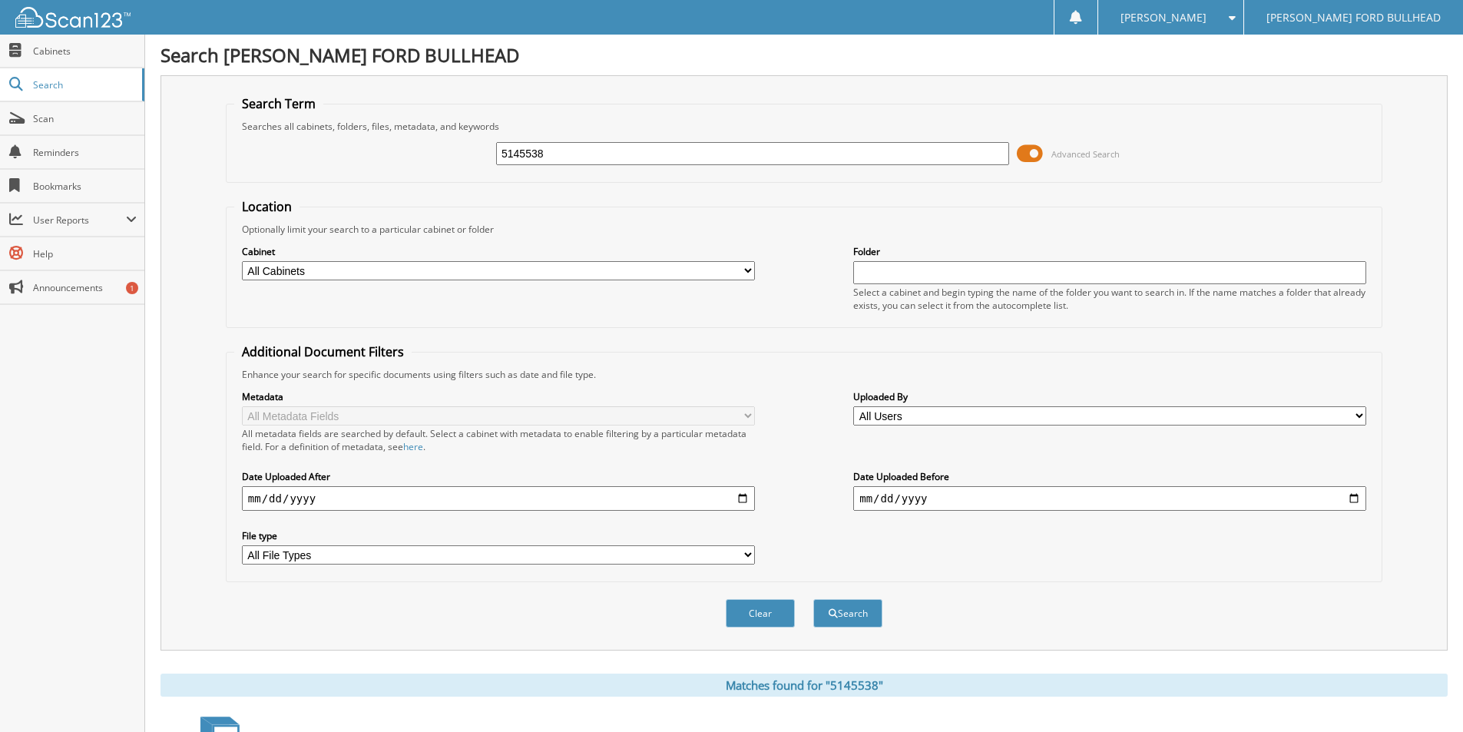 This screenshot has height=732, width=1463. What do you see at coordinates (1110, 499) in the screenshot?
I see `input: end` at bounding box center [1110, 499].